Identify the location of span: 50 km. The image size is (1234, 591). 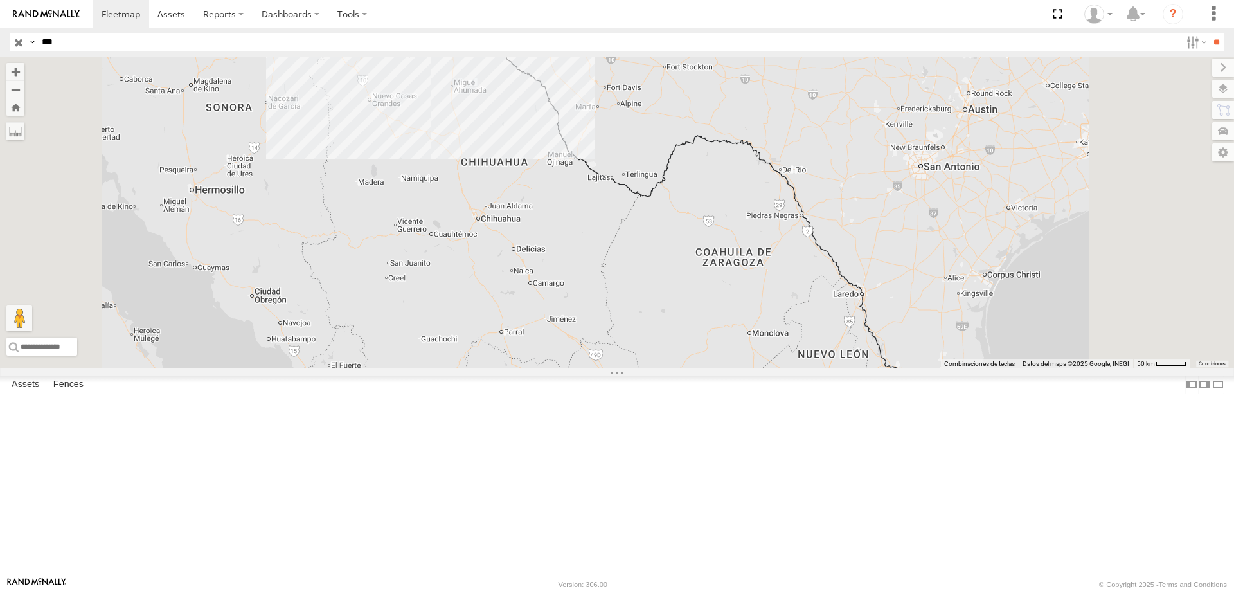
(1146, 363).